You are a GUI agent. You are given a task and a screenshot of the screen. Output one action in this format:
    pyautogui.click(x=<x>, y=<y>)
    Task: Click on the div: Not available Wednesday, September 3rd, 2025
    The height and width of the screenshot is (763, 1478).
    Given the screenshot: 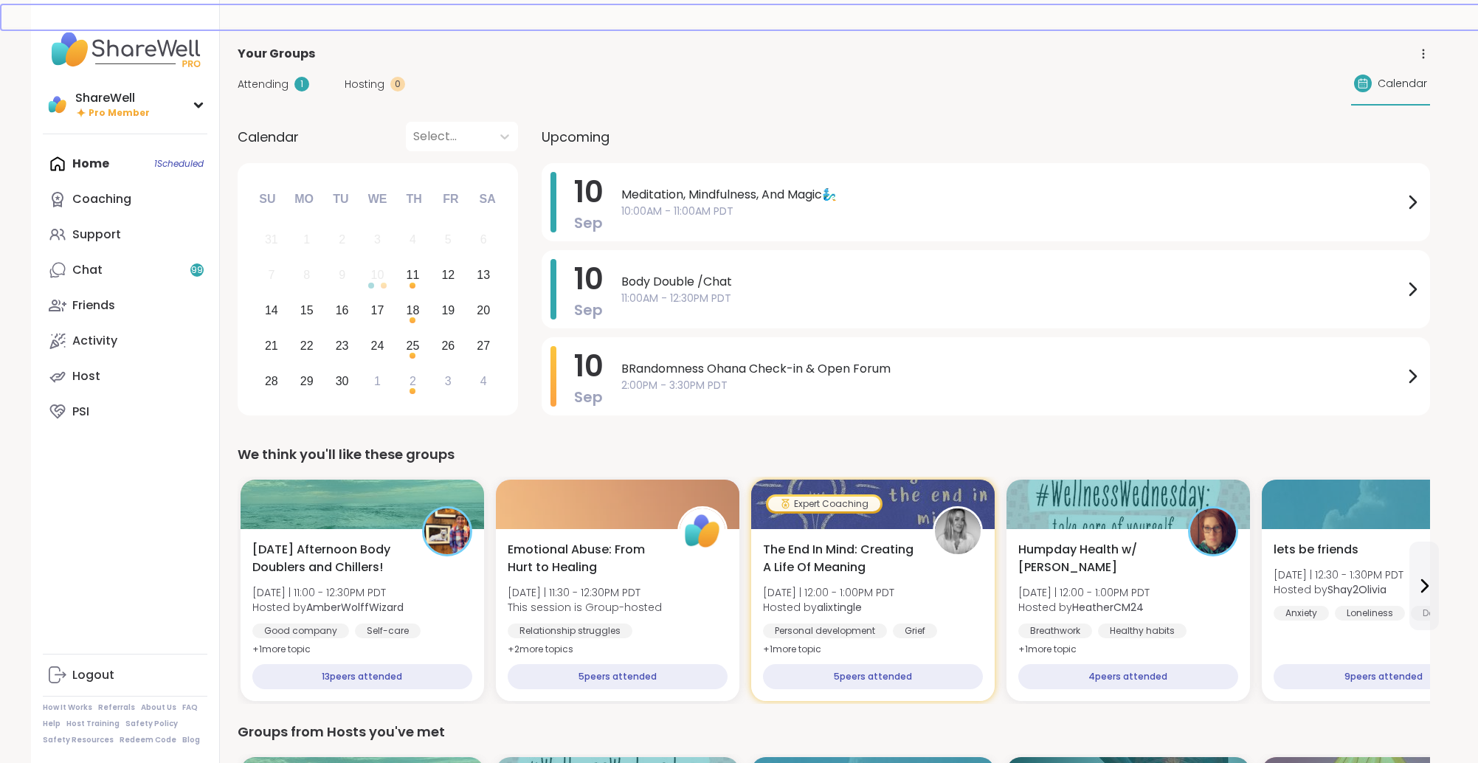 What is the action you would take?
    pyautogui.click(x=377, y=240)
    